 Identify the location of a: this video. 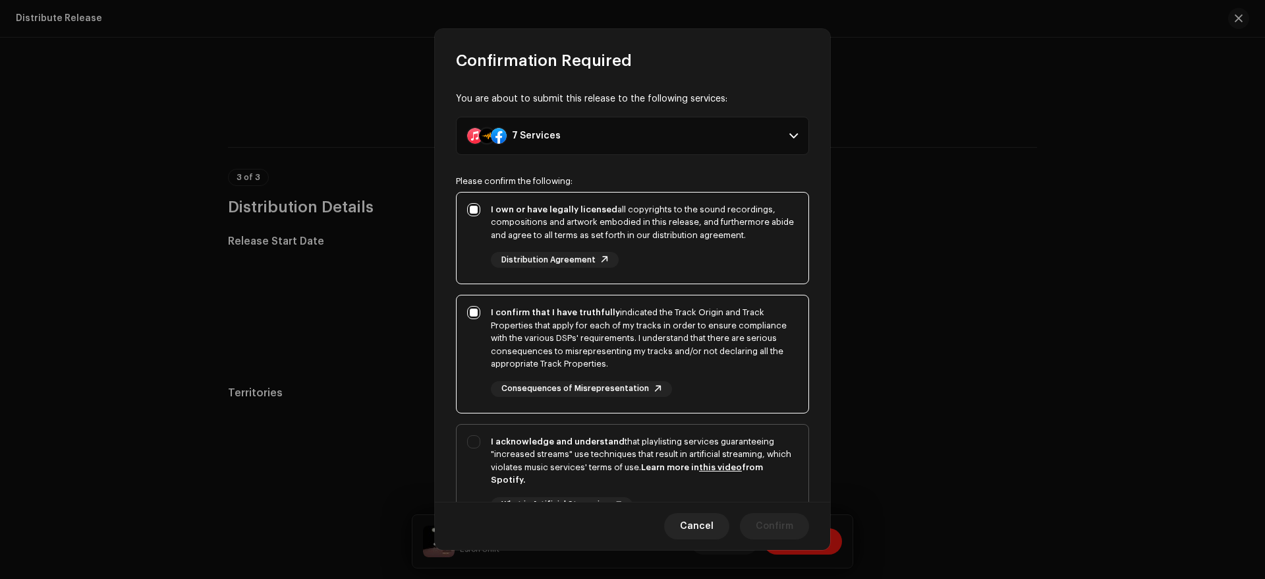
(720, 467).